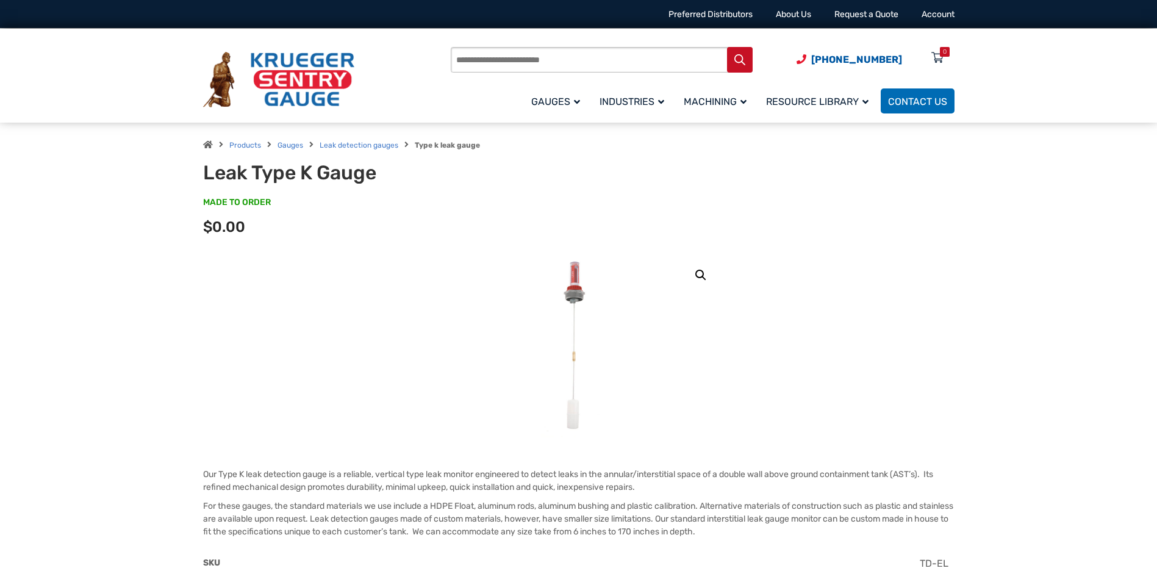  I want to click on span: Resource Library, so click(817, 101).